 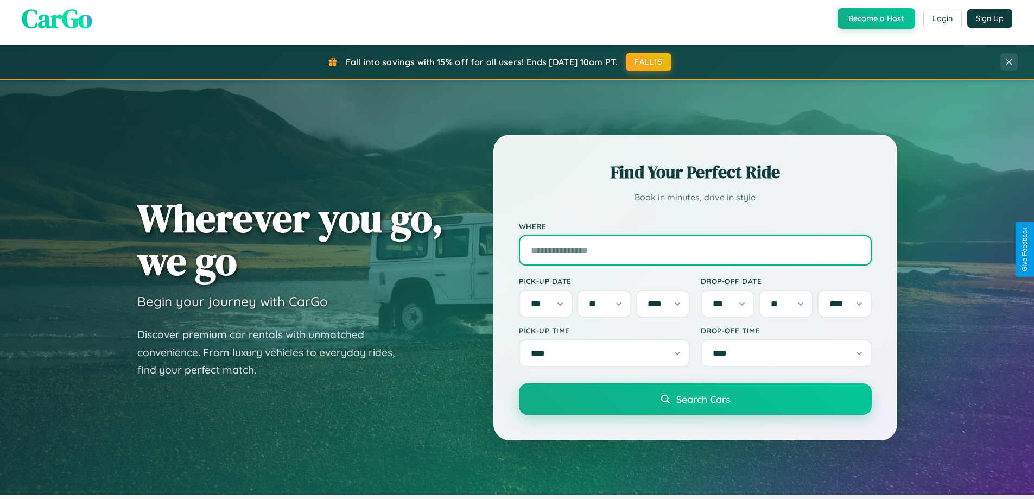 What do you see at coordinates (695, 399) in the screenshot?
I see `button: Search Cars` at bounding box center [695, 399].